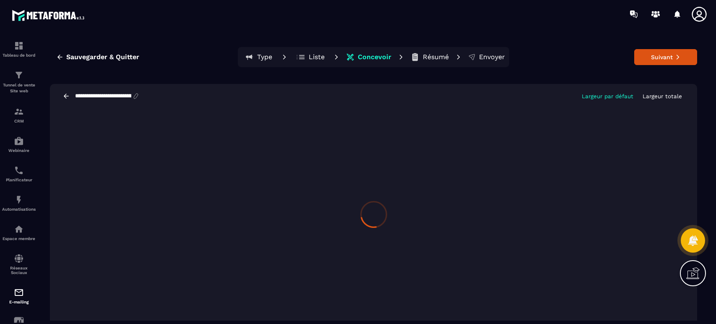  Describe the element at coordinates (258, 57) in the screenshot. I see `button: Type` at that location.